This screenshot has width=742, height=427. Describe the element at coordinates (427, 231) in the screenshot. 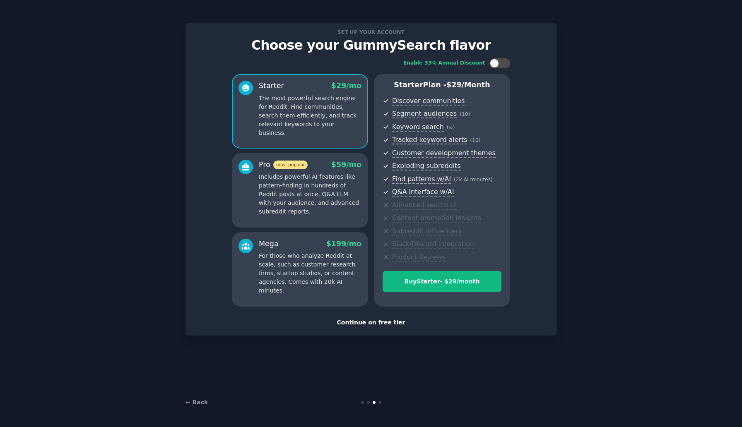

I see `span: Subreddit influencers` at that location.